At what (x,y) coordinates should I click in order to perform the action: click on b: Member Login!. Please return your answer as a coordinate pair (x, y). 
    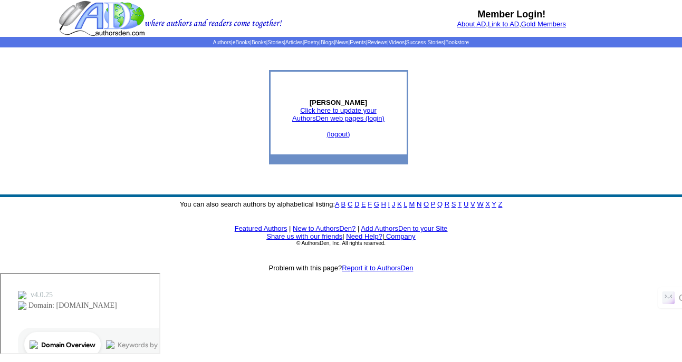
    Looking at the image, I should click on (511, 14).